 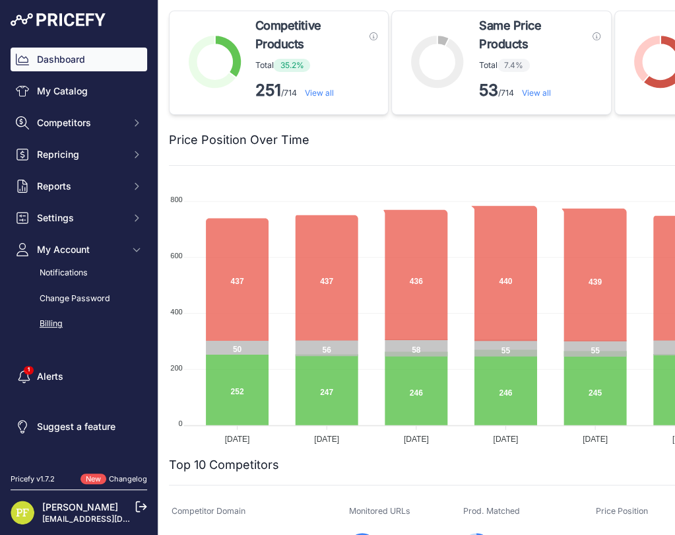 What do you see at coordinates (224, 465) in the screenshot?
I see `h2: Top 10 Competitors` at bounding box center [224, 465].